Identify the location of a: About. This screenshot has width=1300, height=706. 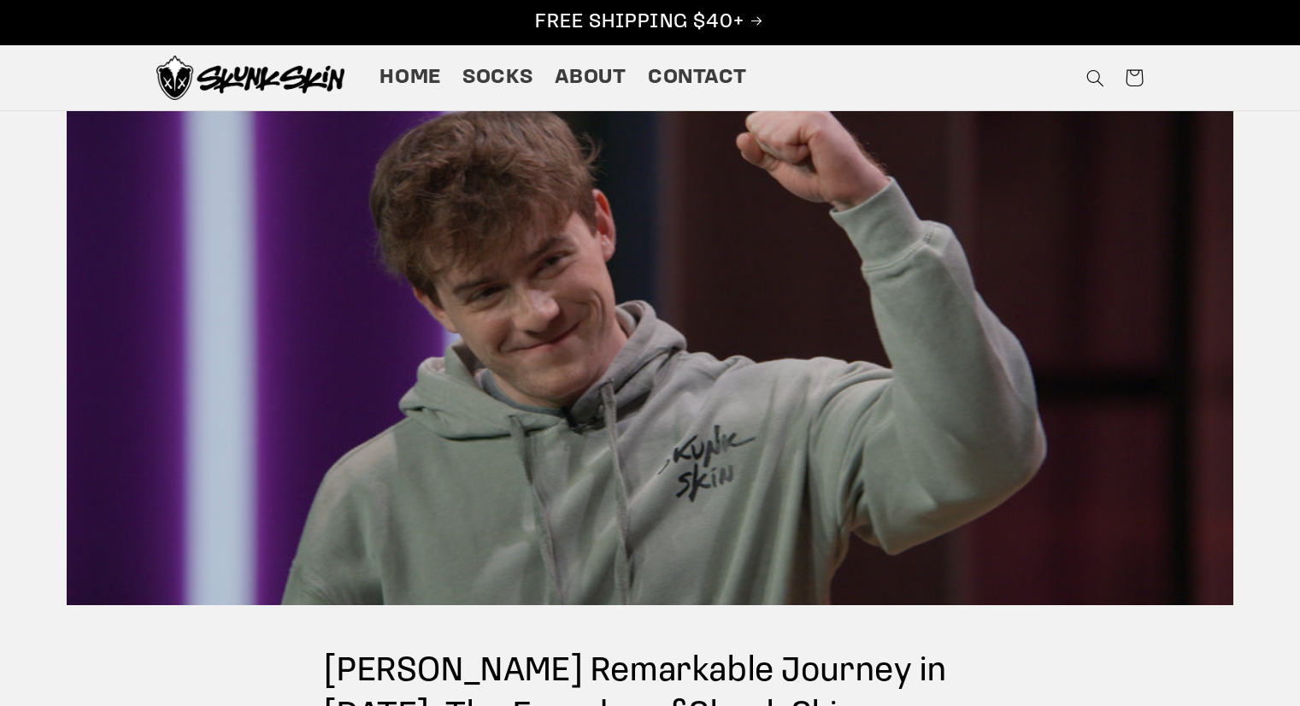
(590, 78).